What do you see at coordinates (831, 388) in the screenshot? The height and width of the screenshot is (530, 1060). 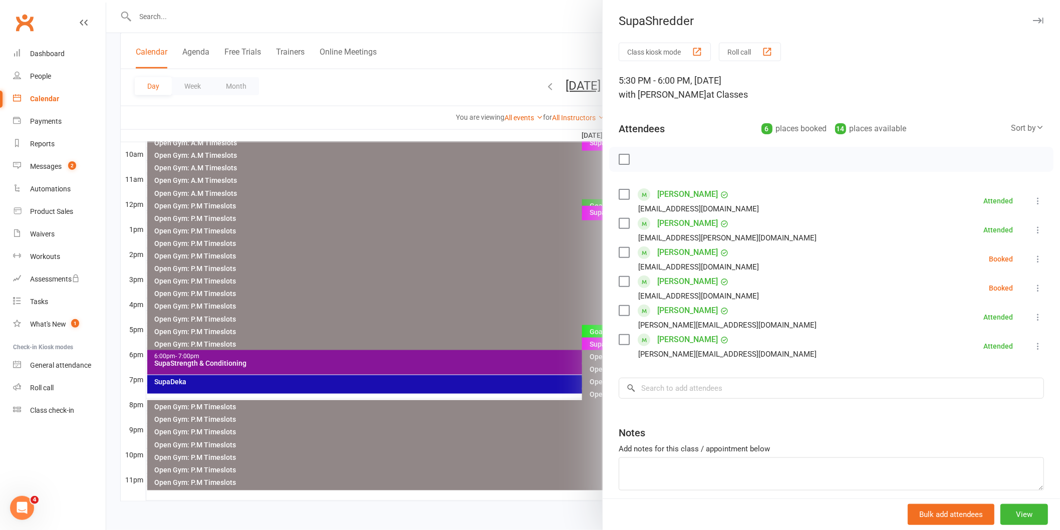 I see `input: Search to add attendees` at bounding box center [831, 388].